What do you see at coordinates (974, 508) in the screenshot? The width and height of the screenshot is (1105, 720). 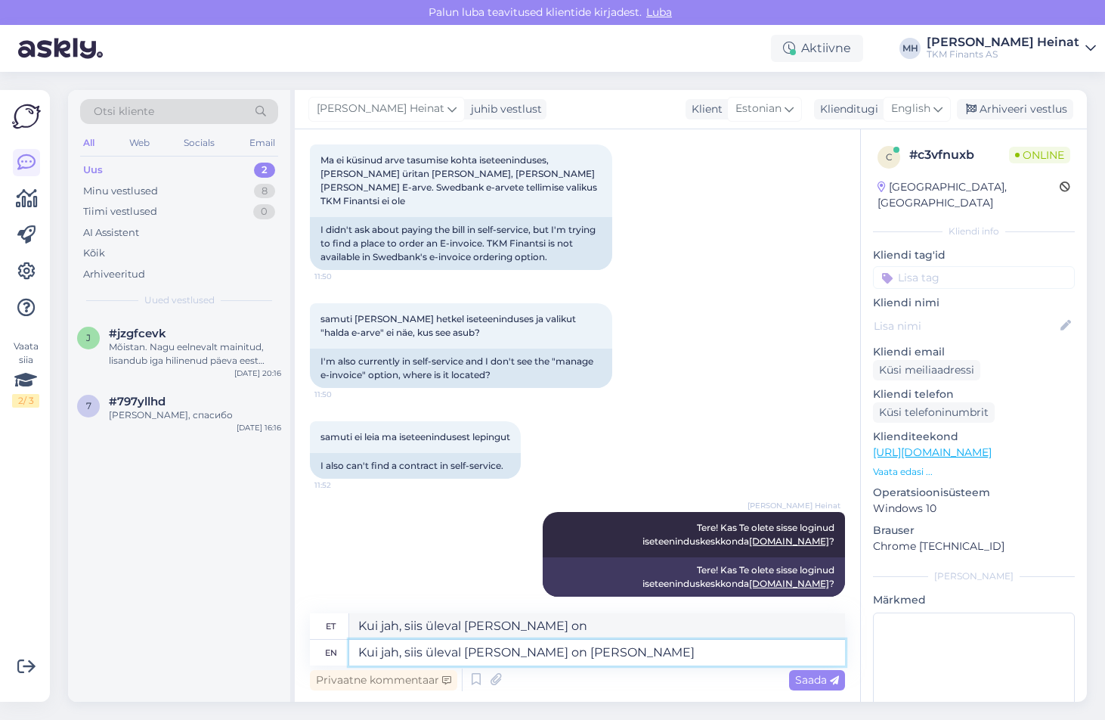 I see `p: Windows 10` at bounding box center [974, 508].